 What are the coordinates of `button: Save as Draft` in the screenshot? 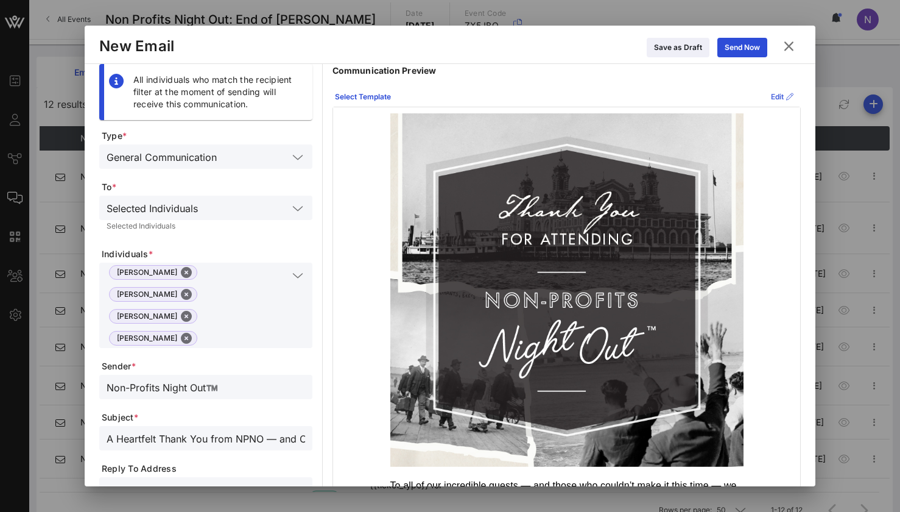 It's located at (678, 48).